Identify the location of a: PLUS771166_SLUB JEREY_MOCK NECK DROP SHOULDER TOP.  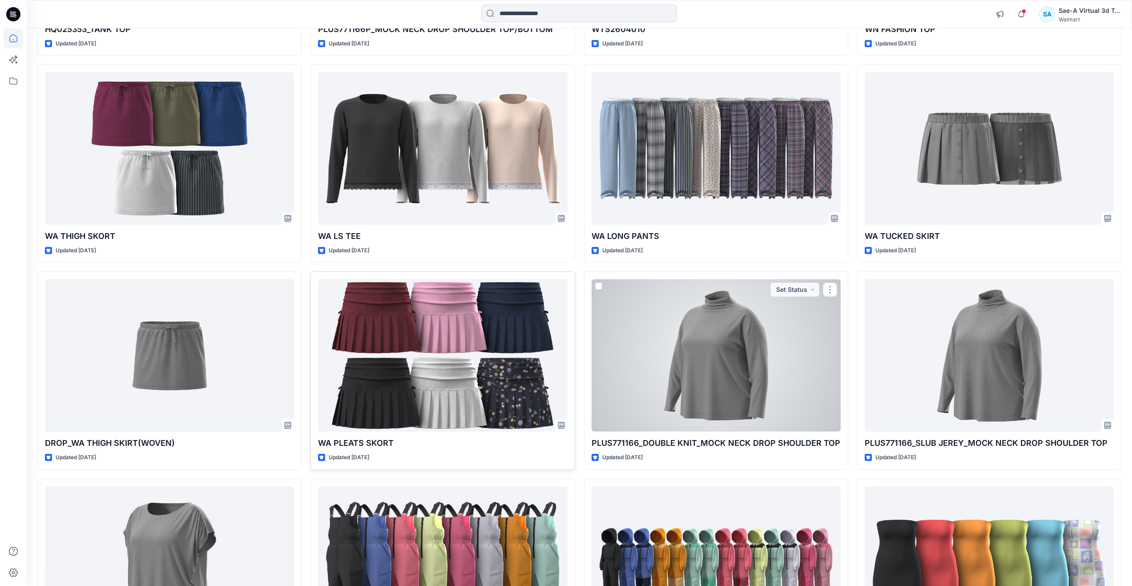
(990, 355).